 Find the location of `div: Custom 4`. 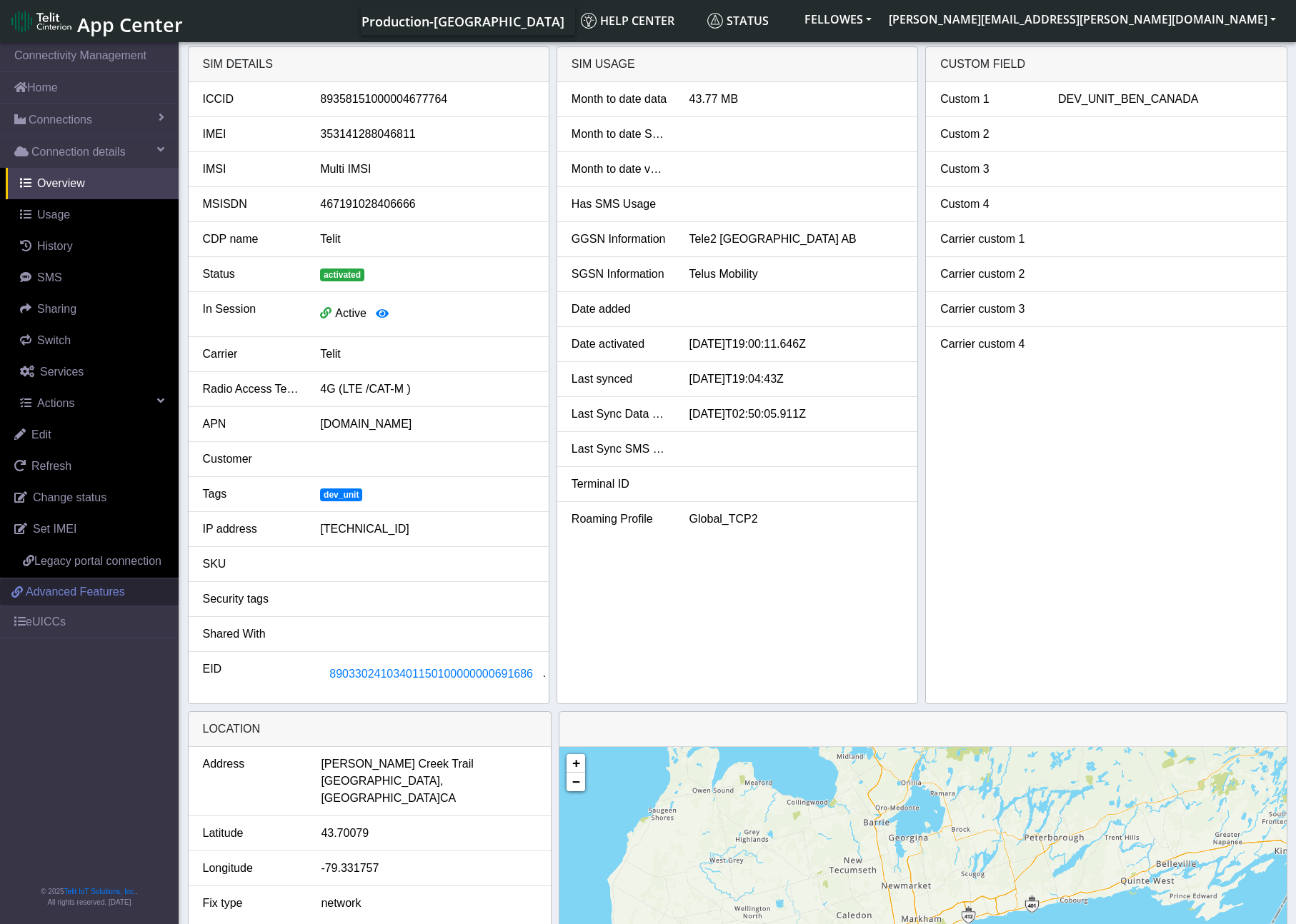

div: Custom 4 is located at coordinates (988, 204).